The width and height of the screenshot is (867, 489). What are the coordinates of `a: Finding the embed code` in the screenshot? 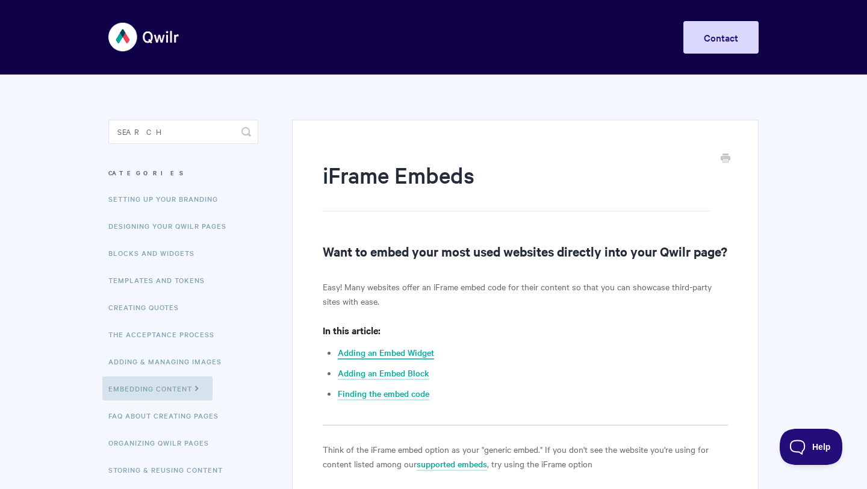 It's located at (383, 394).